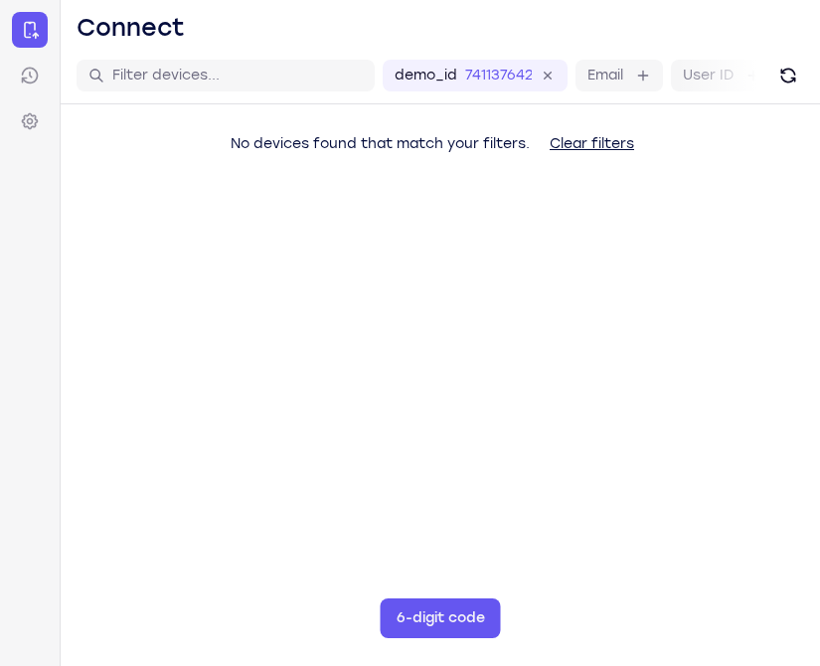 This screenshot has height=666, width=820. Describe the element at coordinates (440, 618) in the screenshot. I see `button: 6-digit code` at that location.